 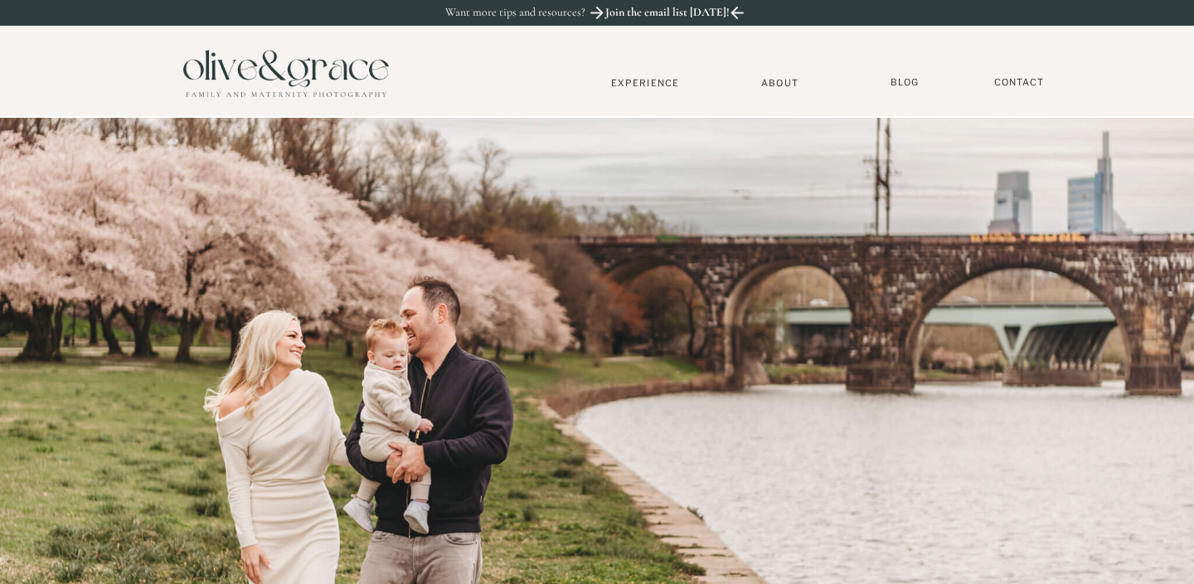 I want to click on nav: About, so click(x=780, y=82).